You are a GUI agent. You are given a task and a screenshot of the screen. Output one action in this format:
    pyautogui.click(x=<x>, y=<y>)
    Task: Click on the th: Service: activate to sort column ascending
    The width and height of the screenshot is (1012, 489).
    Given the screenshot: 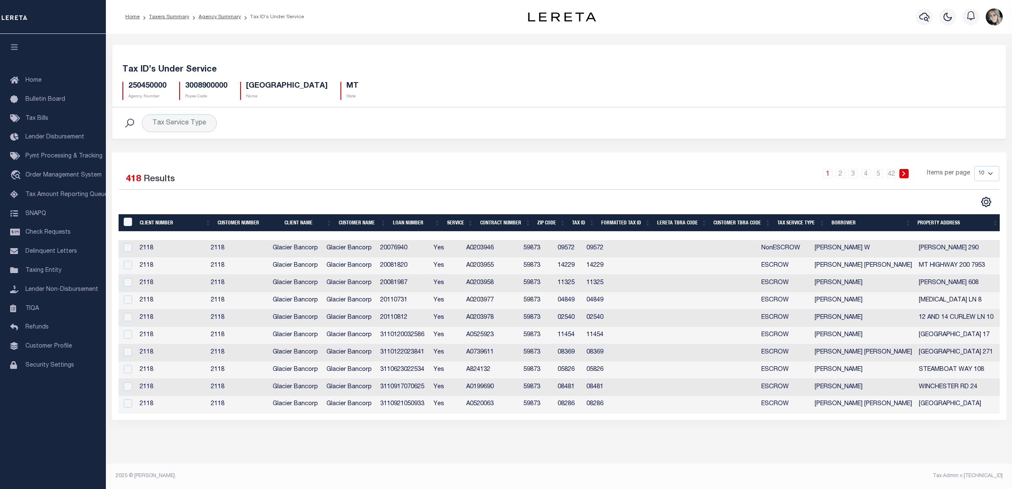 What is the action you would take?
    pyautogui.click(x=460, y=223)
    